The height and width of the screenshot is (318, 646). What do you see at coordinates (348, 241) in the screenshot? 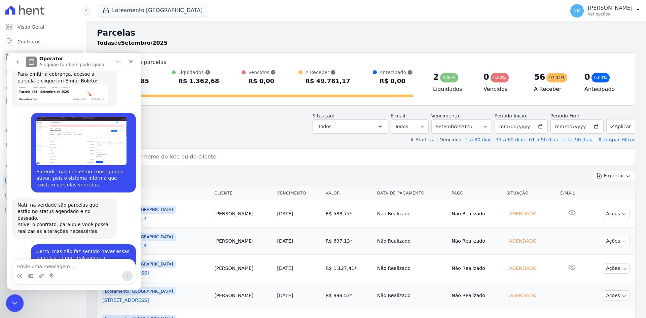
I see `td: R$ 697,13` at bounding box center [348, 241].